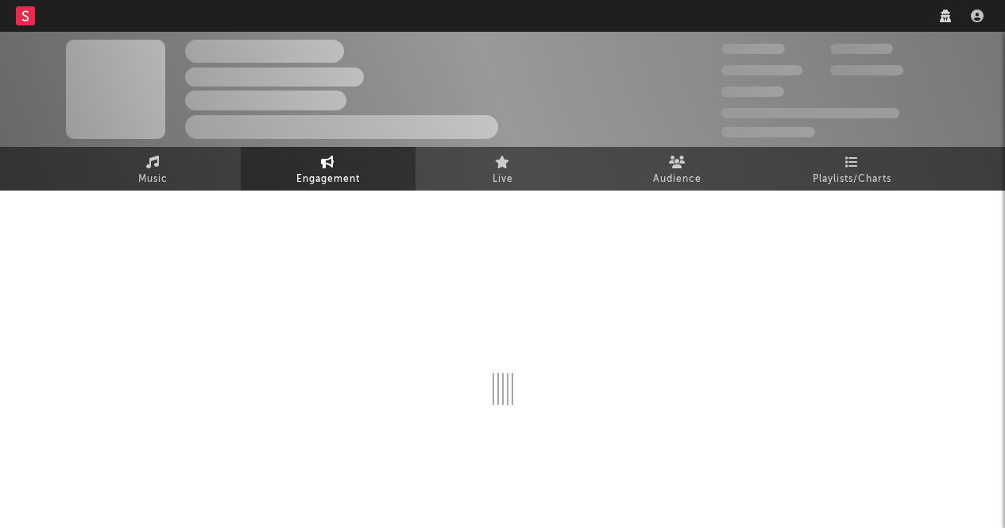  I want to click on span: Jump Score: 85.0, so click(768, 132).